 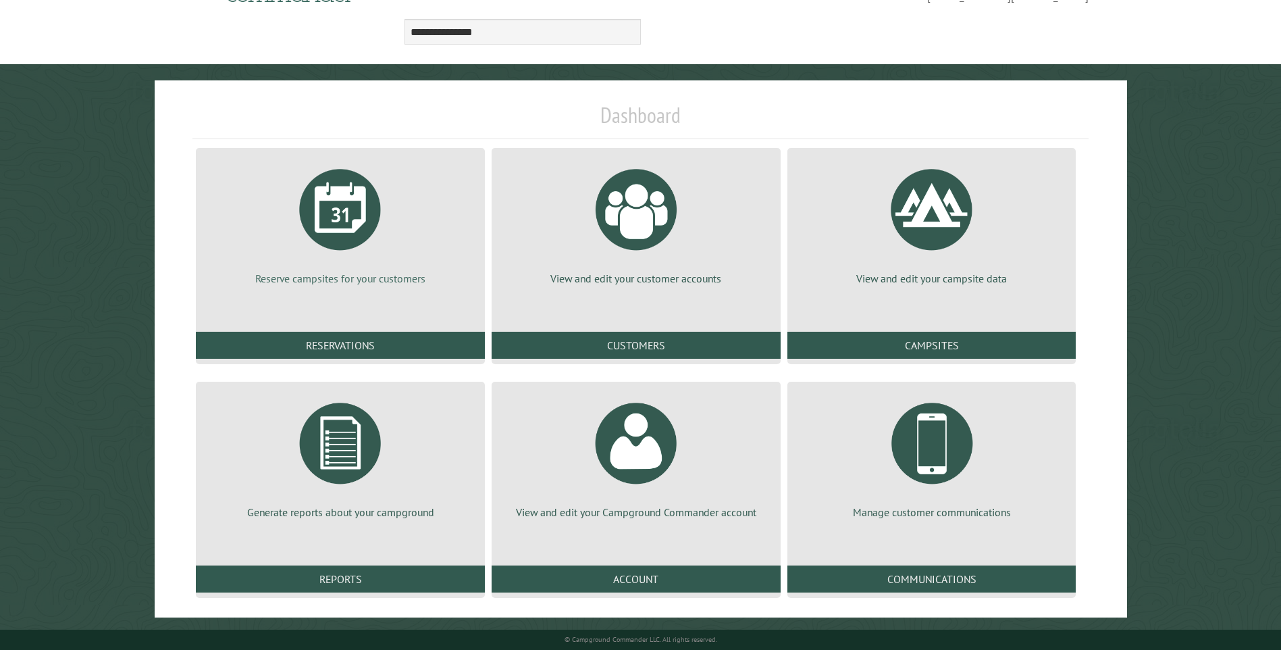 What do you see at coordinates (340, 278) in the screenshot?
I see `p: Reserve campsites for your customers` at bounding box center [340, 278].